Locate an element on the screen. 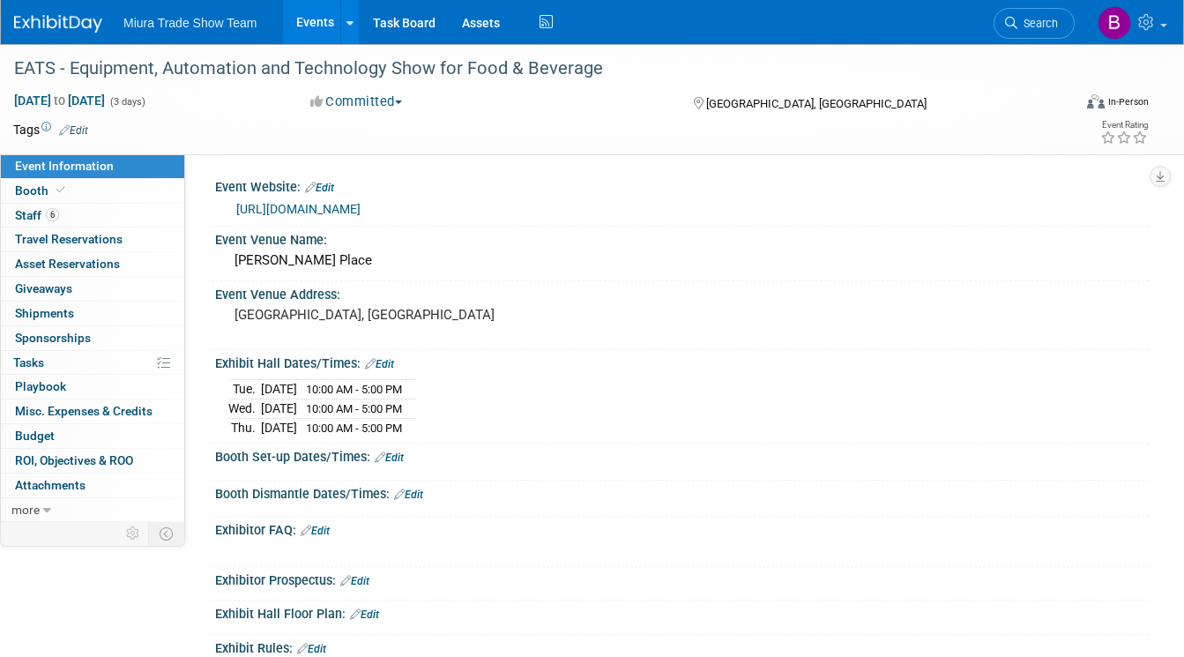 This screenshot has width=1184, height=657. span: Booth is located at coordinates (41, 190).